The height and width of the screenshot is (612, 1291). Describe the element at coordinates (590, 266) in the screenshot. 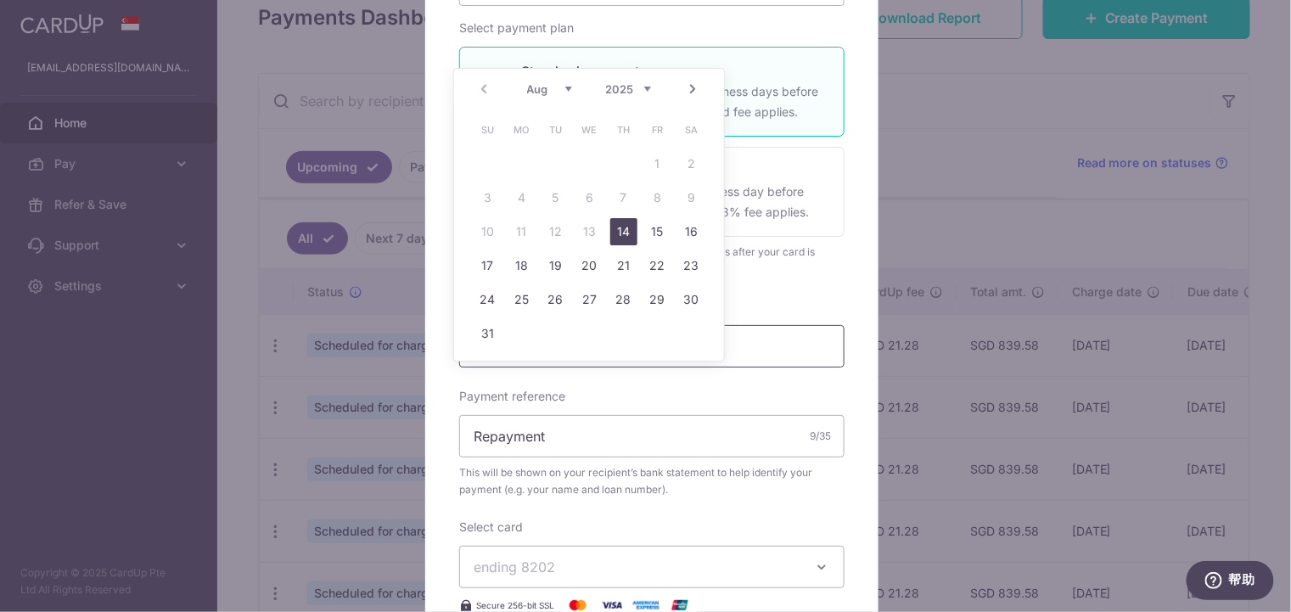

I see `a: 20` at that location.